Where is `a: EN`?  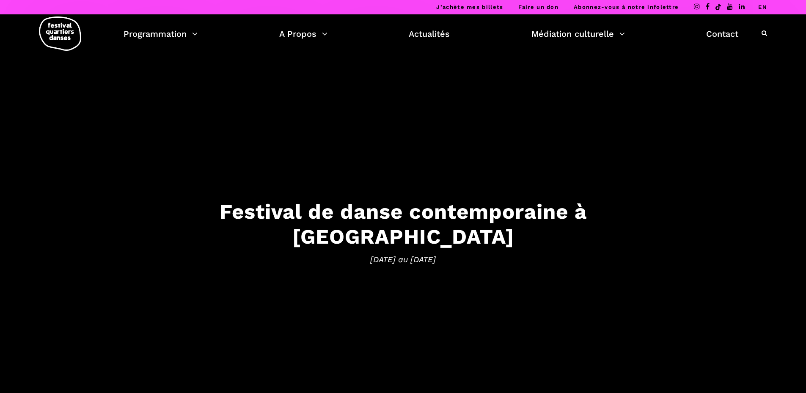 a: EN is located at coordinates (762, 7).